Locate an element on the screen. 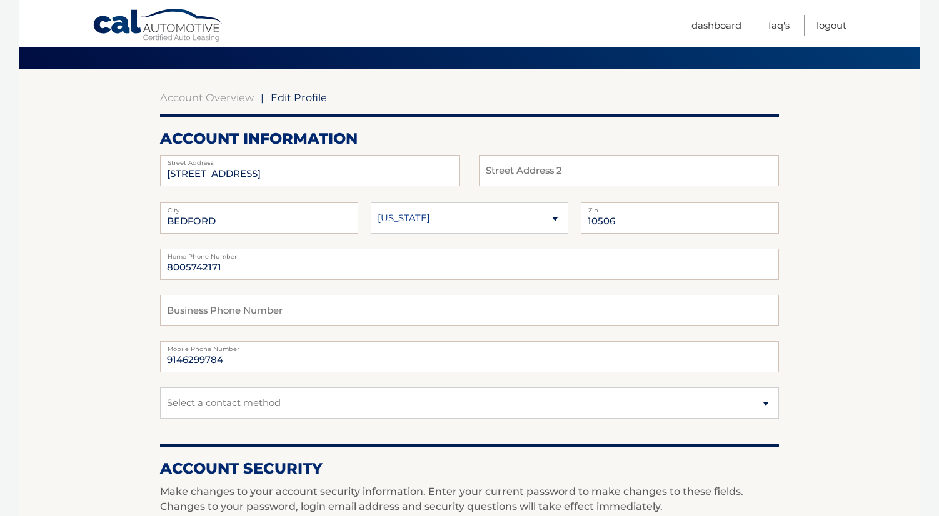 Image resolution: width=939 pixels, height=516 pixels. input: Mobile Phone Number is located at coordinates (469, 357).